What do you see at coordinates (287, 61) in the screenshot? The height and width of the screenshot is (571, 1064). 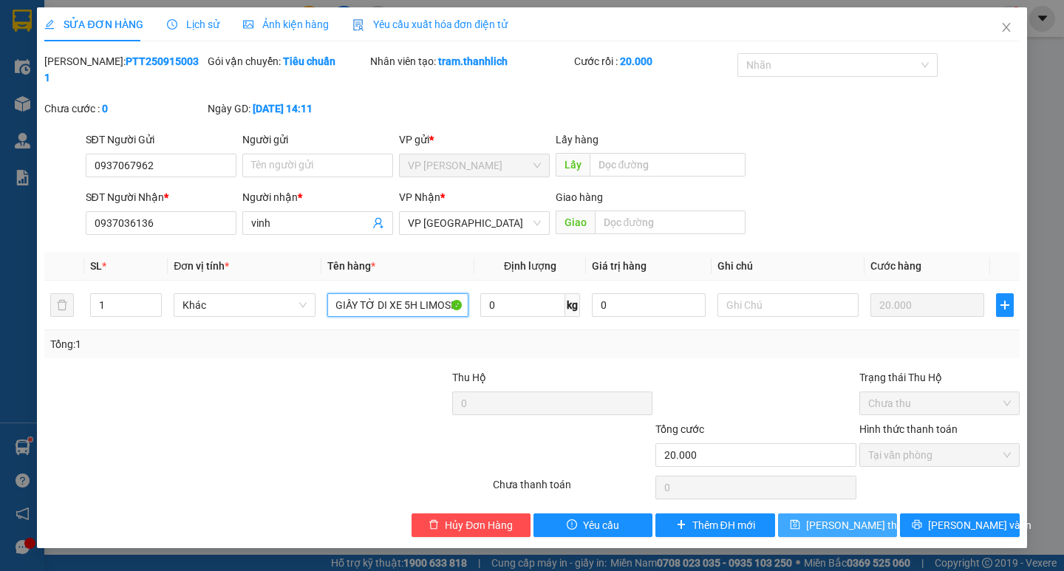 I see `div: Gói vận chuyển:` at bounding box center [287, 61].